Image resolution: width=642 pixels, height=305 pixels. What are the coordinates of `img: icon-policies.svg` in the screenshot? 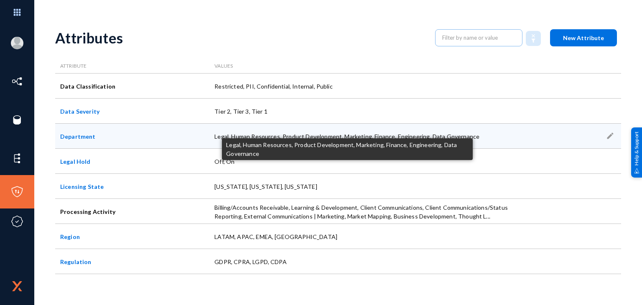 It's located at (17, 192).